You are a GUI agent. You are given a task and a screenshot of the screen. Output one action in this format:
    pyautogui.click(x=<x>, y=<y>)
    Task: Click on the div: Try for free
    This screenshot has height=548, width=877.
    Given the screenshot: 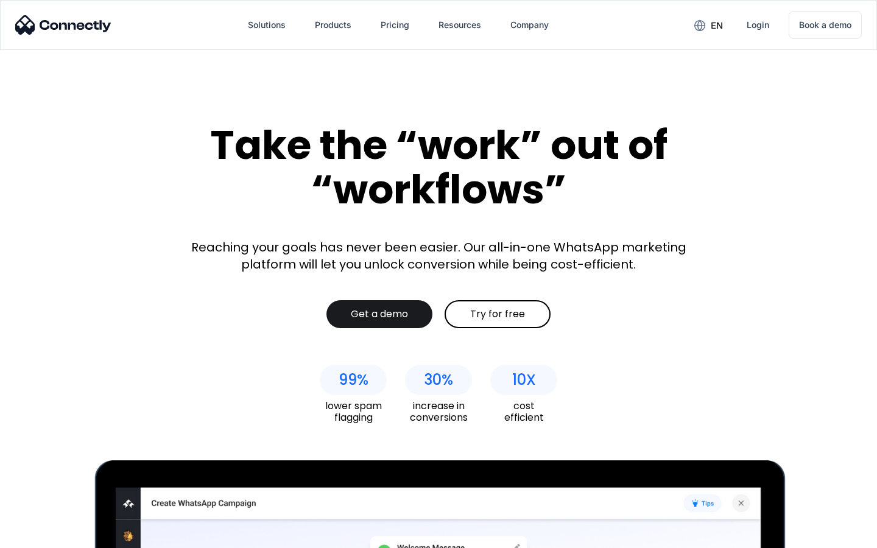 What is the action you would take?
    pyautogui.click(x=498, y=314)
    